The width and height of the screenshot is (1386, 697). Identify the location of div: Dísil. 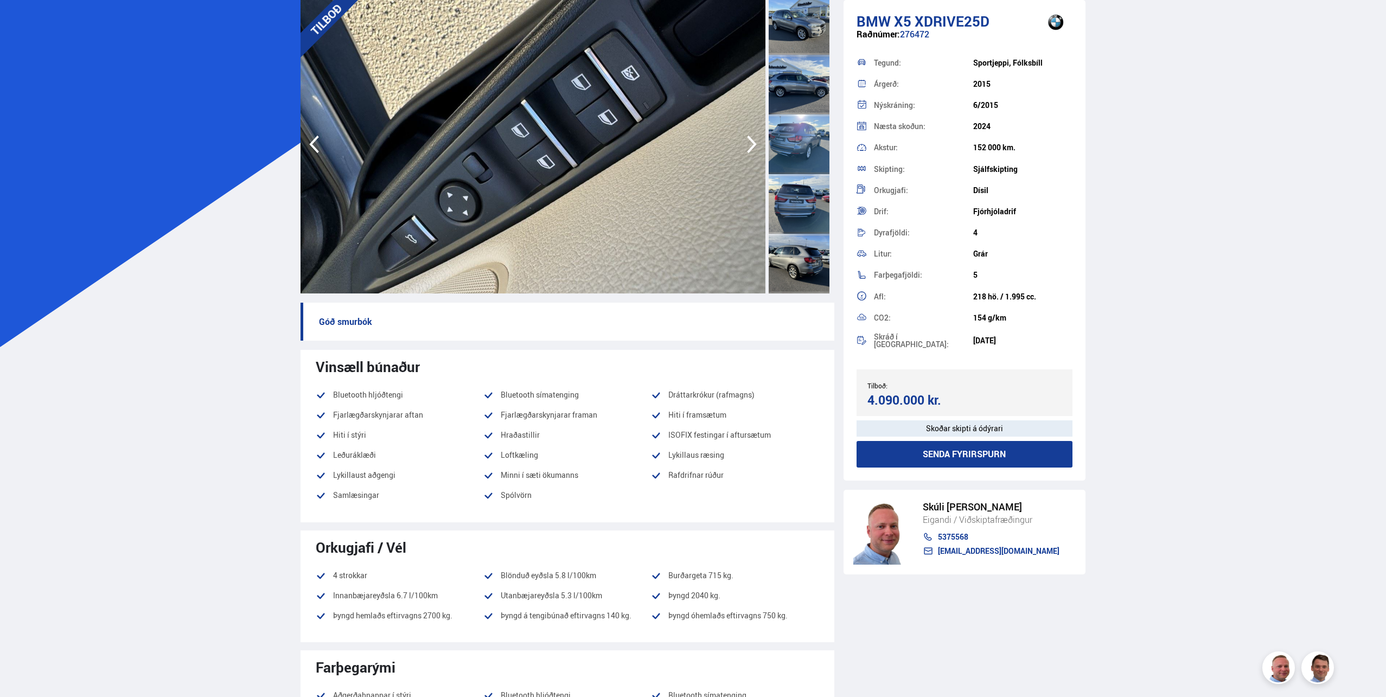
(1022, 190).